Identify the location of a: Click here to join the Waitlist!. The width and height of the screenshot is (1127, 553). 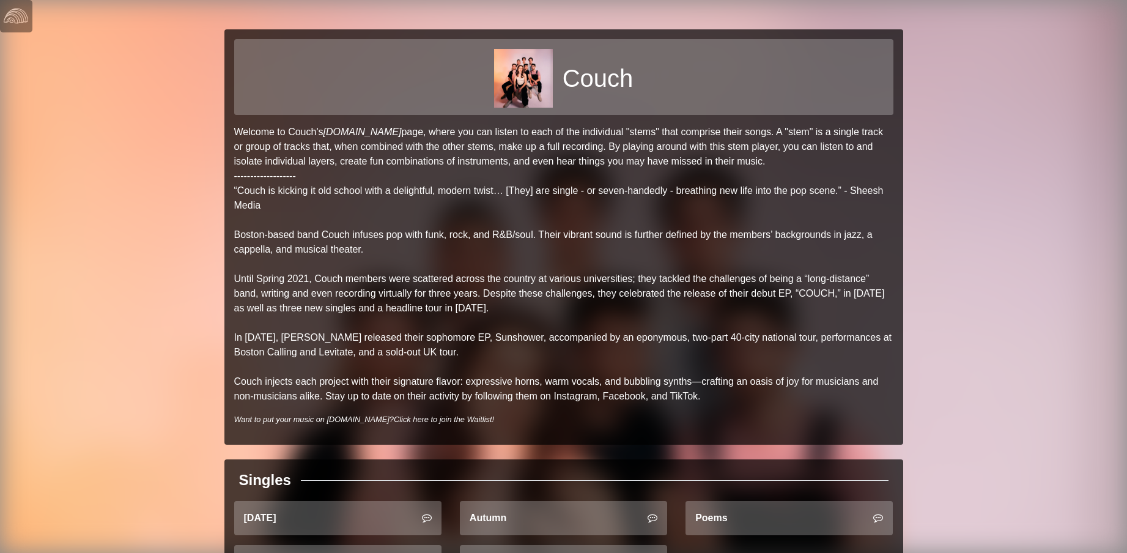
(444, 419).